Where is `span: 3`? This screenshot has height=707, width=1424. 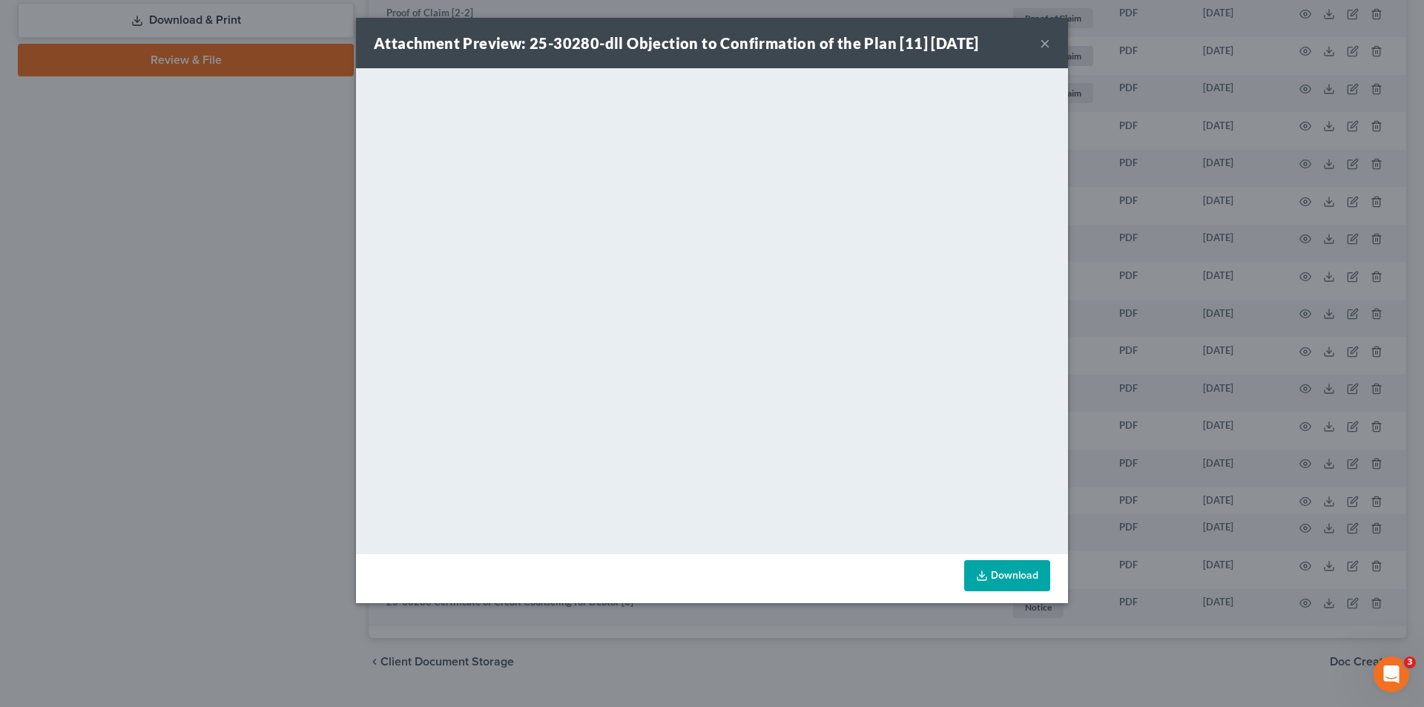
span: 3 is located at coordinates (1410, 662).